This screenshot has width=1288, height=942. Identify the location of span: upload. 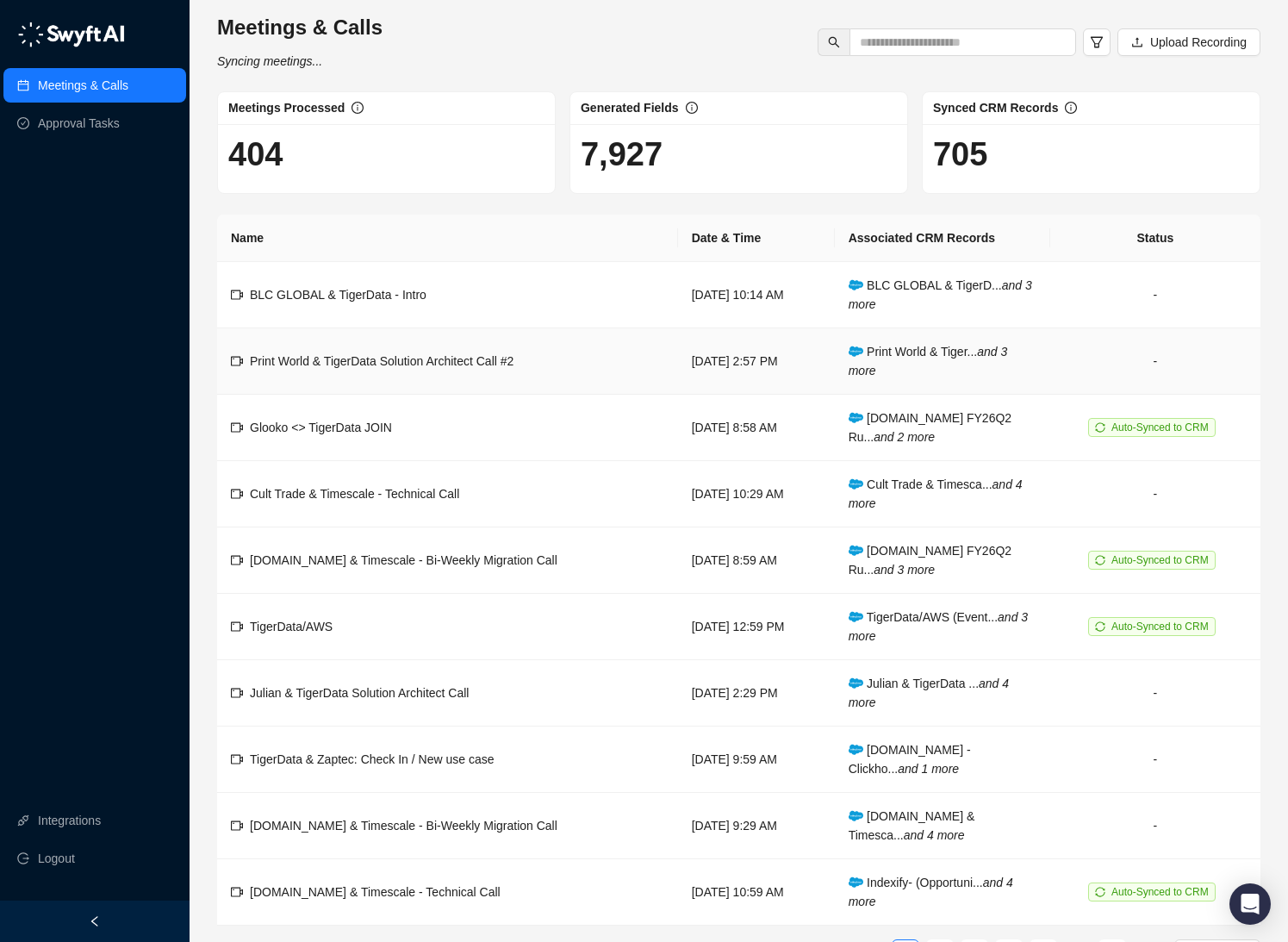
(1137, 43).